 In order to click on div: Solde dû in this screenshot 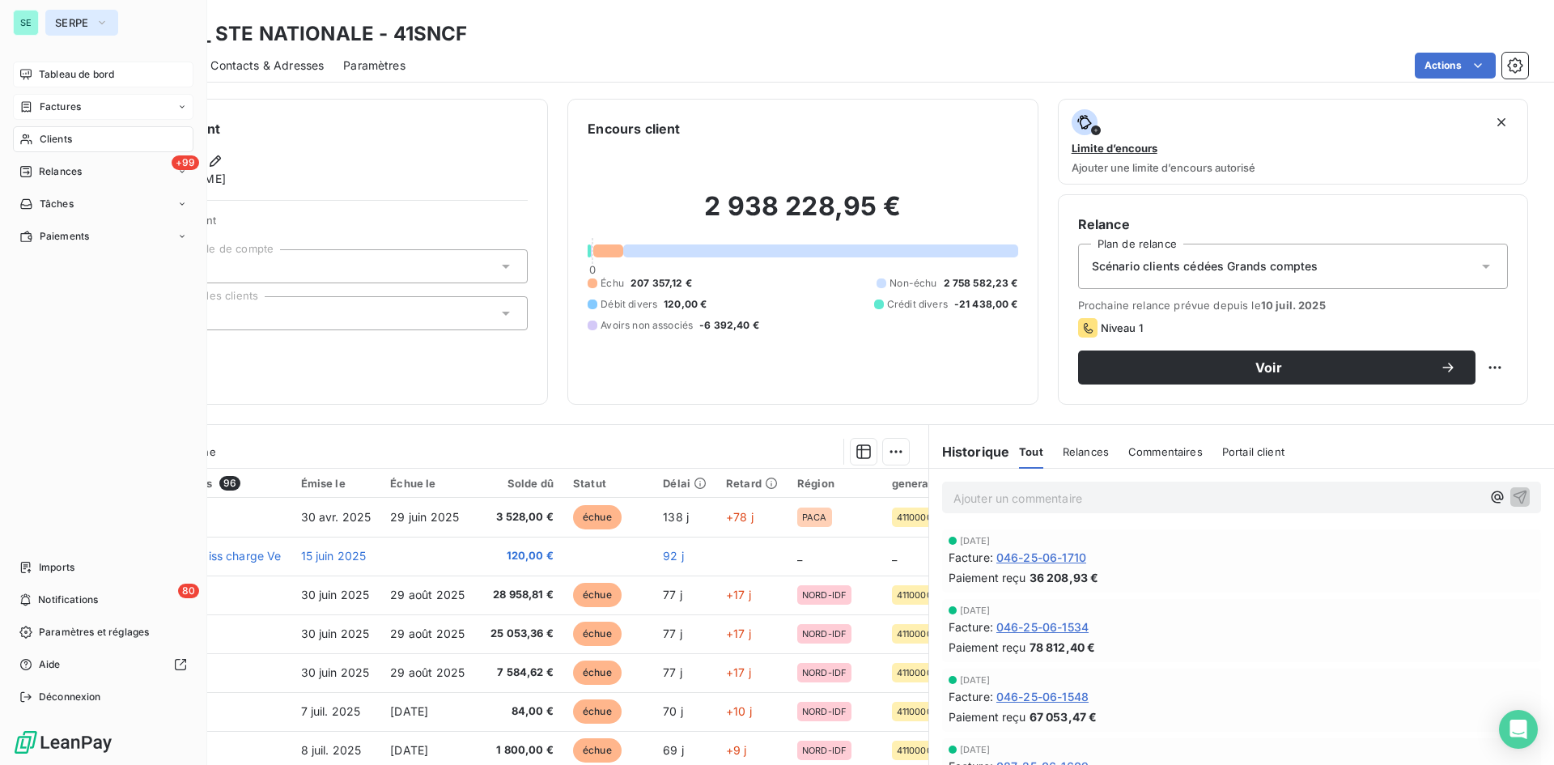, I will do `click(519, 483)`.